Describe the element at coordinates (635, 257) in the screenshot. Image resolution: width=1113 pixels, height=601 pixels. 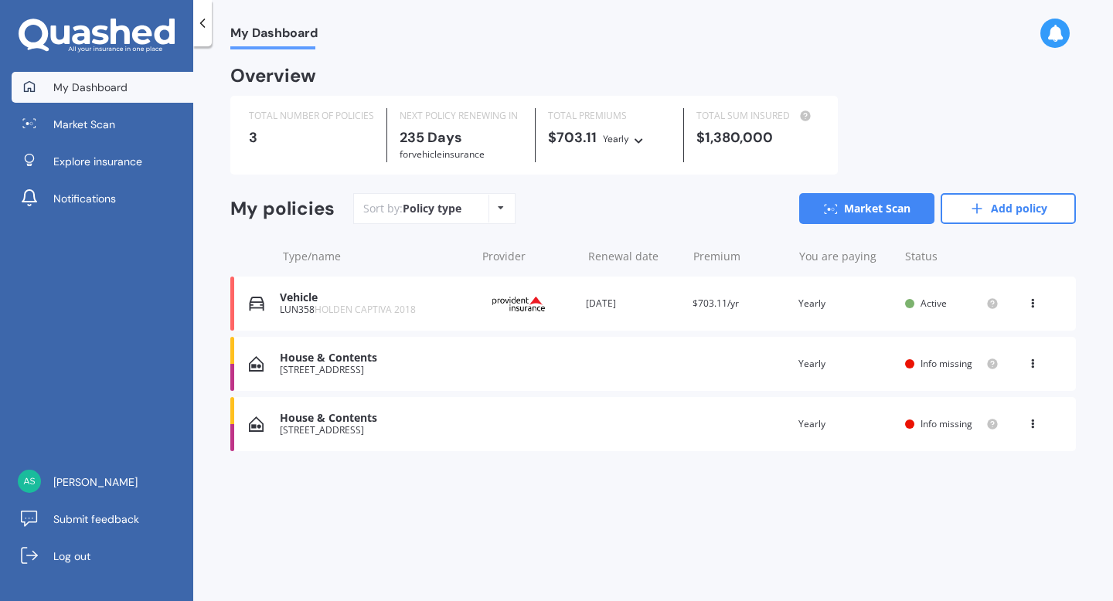
I see `div: Renewal date` at that location.